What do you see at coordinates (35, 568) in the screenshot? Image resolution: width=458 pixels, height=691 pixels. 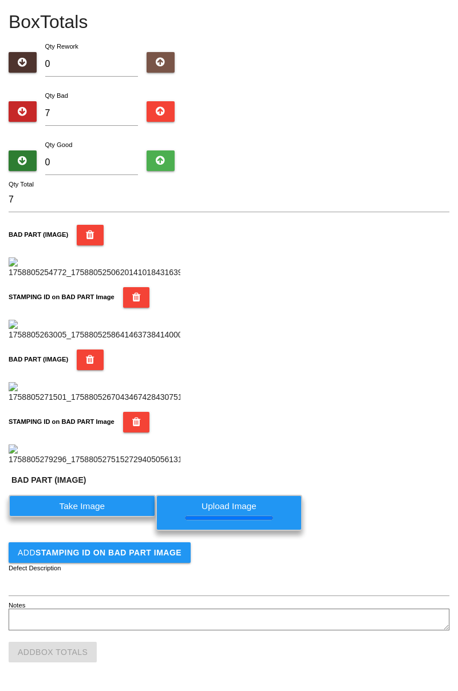 I see `label: Defect Description` at bounding box center [35, 568].